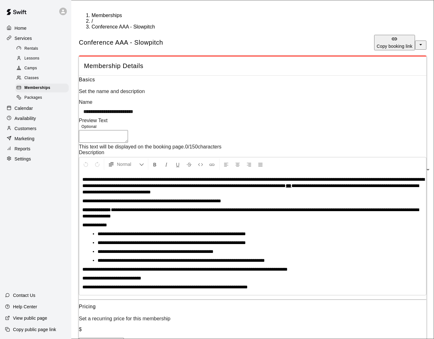 The image size is (434, 339). I want to click on button: Formatting Options, so click(126, 164).